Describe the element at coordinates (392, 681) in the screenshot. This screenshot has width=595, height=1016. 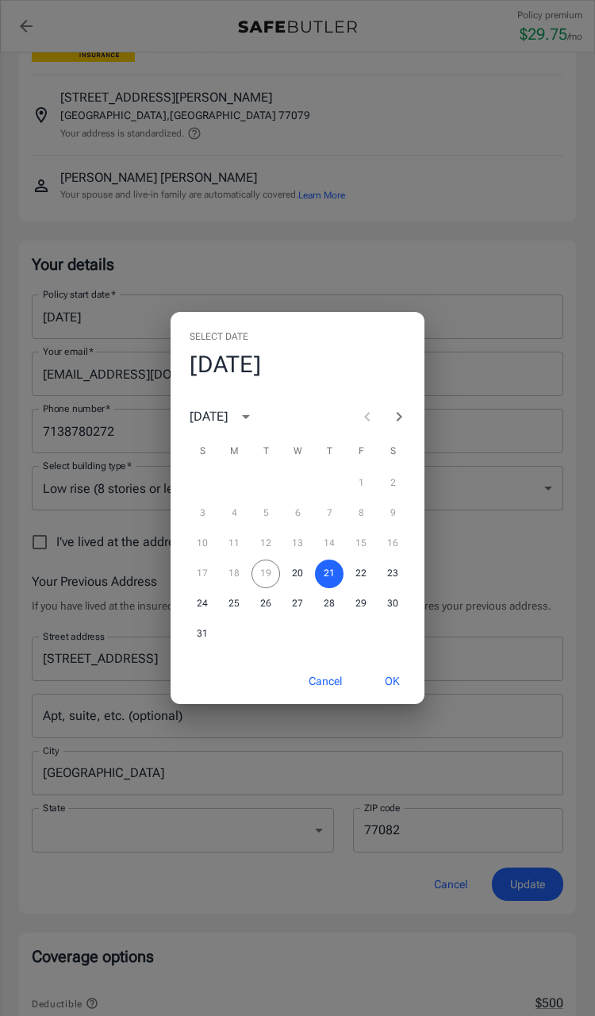
I see `button: OK` at that location.